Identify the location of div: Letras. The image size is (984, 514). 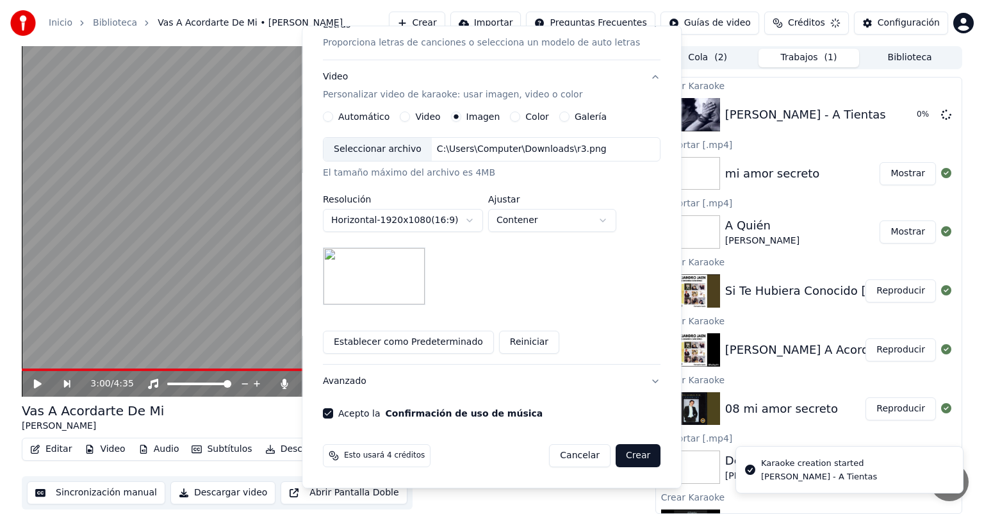
(336, 25).